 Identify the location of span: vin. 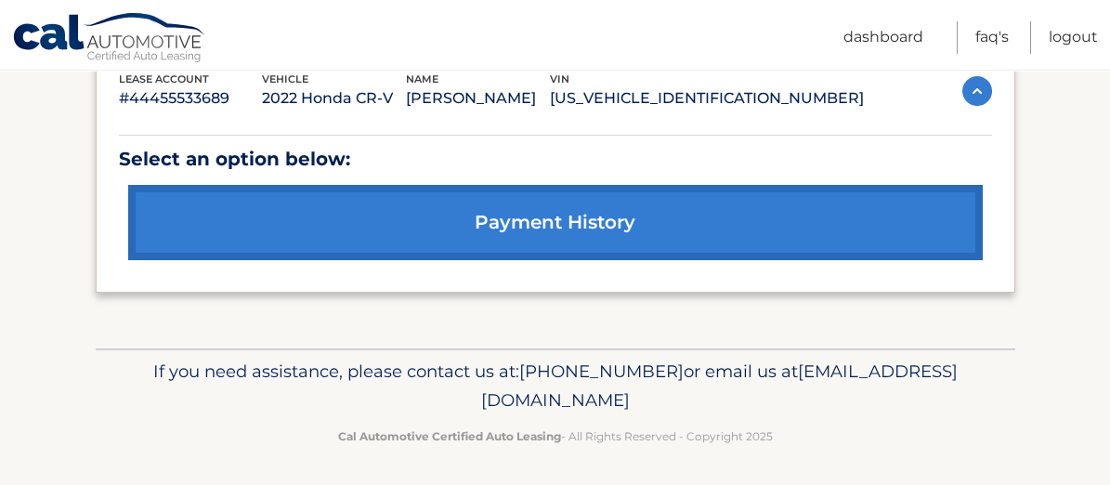
(559, 79).